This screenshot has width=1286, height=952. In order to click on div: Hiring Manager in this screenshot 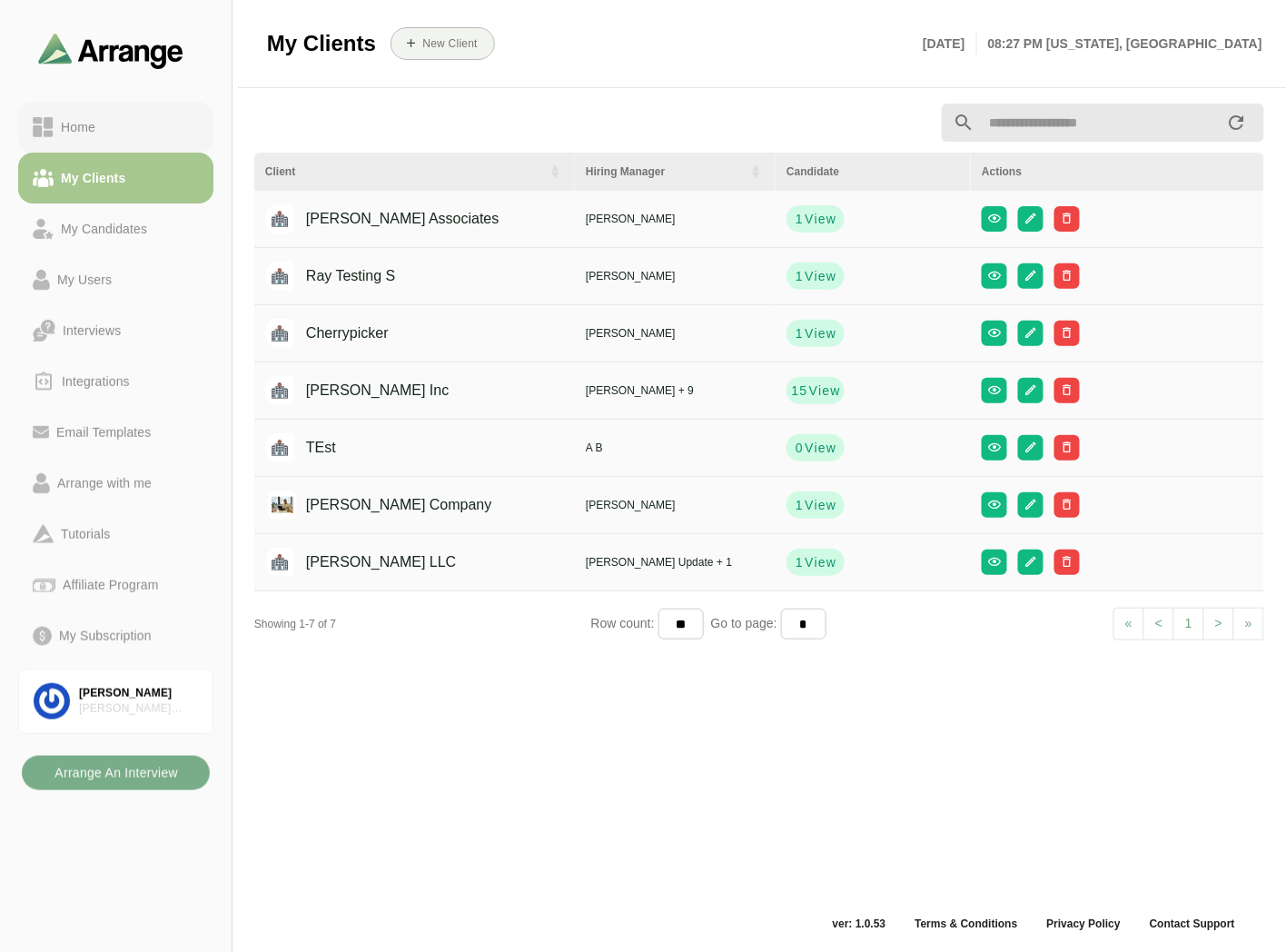, I will do `click(675, 172)`.